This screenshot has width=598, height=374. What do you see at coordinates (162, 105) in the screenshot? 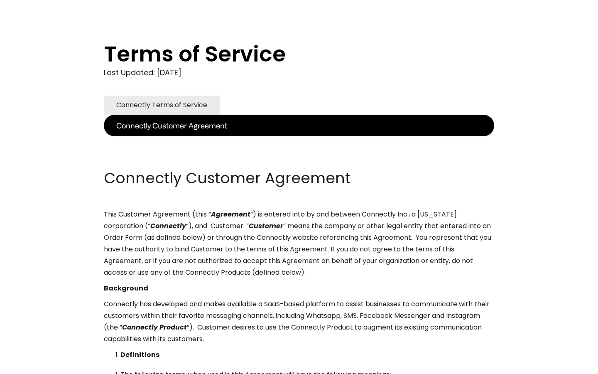
I see `div: Connectly Terms of Service` at bounding box center [162, 105].